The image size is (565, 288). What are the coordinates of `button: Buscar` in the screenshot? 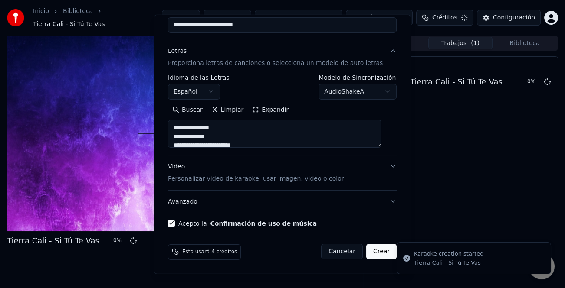 It's located at (187, 110).